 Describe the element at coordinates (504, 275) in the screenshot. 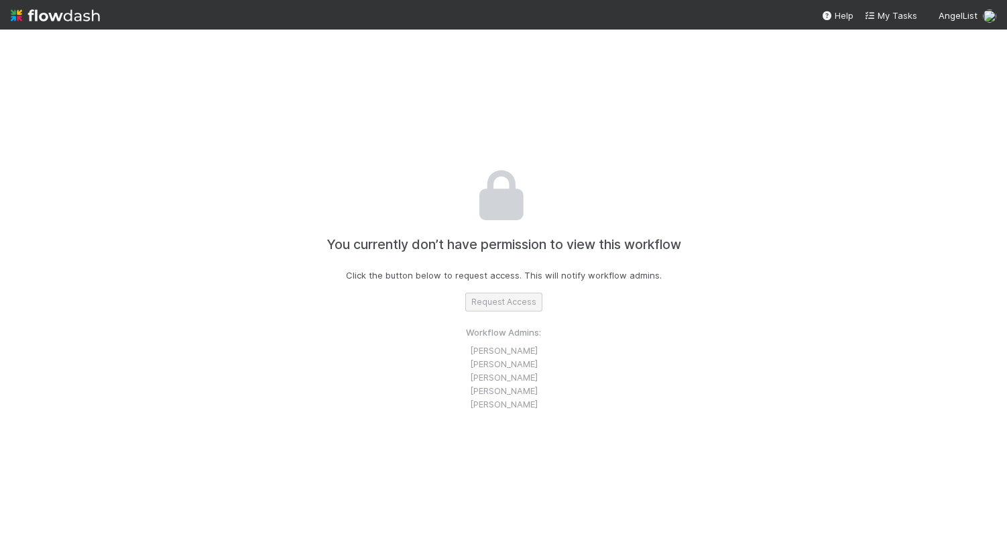

I see `p: Click the button below to request access. This will notify workflow admins.` at that location.